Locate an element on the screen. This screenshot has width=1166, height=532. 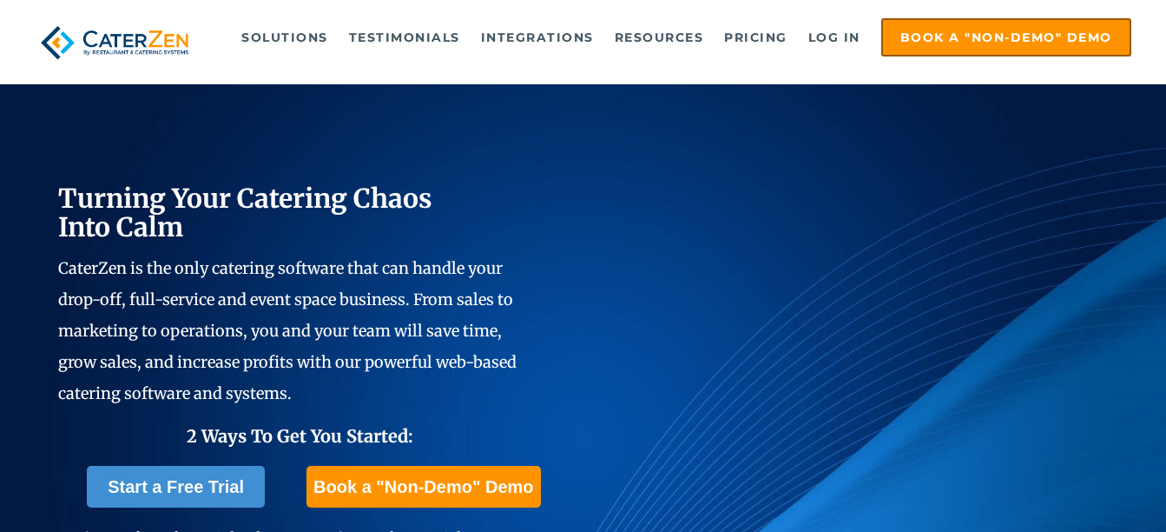
a: Solutions is located at coordinates (285, 37).